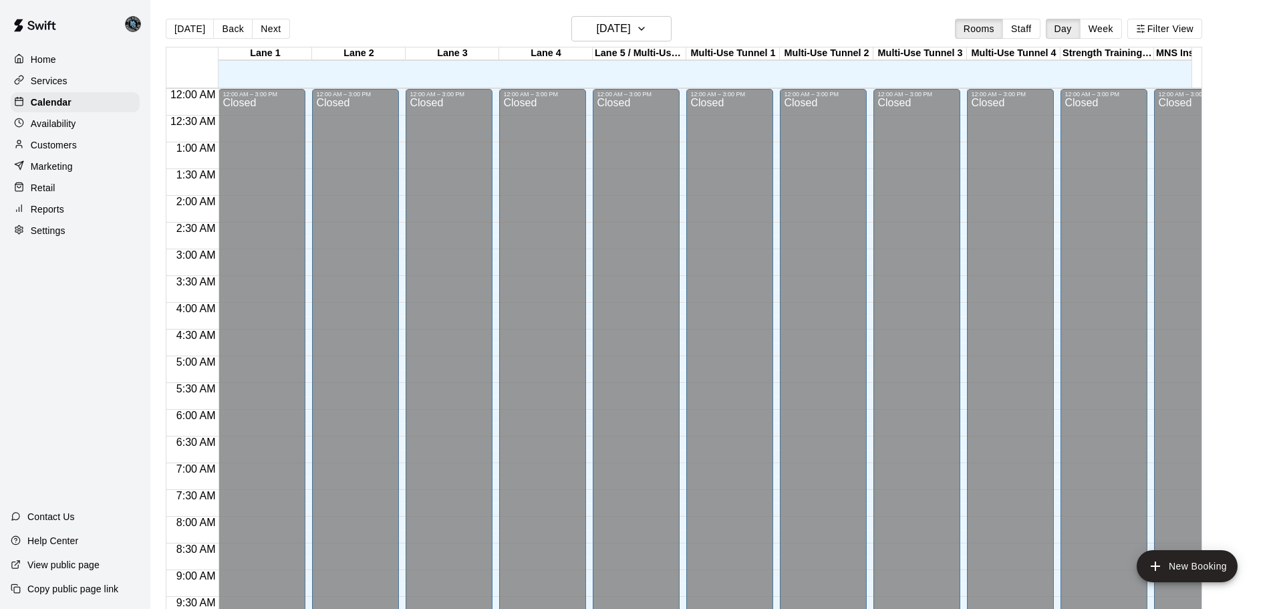  What do you see at coordinates (196, 522) in the screenshot?
I see `span: 8:00 AM` at bounding box center [196, 522].